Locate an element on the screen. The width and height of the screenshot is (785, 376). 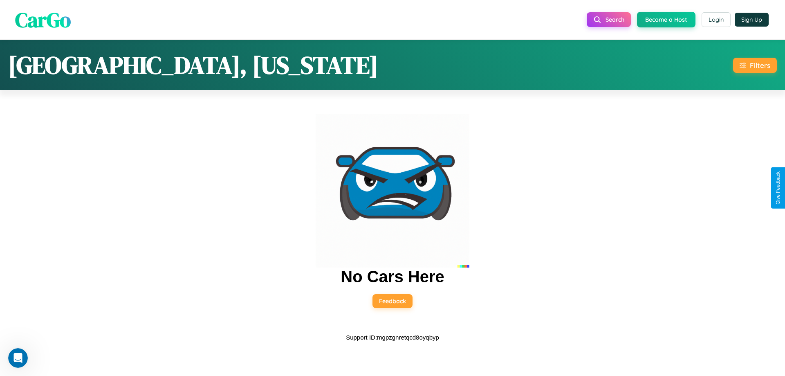
div: Give Feedback is located at coordinates (778, 188).